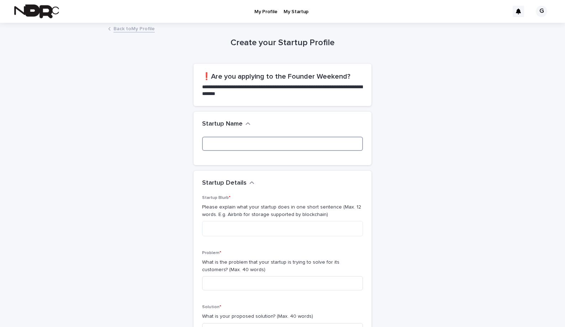  Describe the element at coordinates (226, 124) in the screenshot. I see `button: Startup Name` at that location.